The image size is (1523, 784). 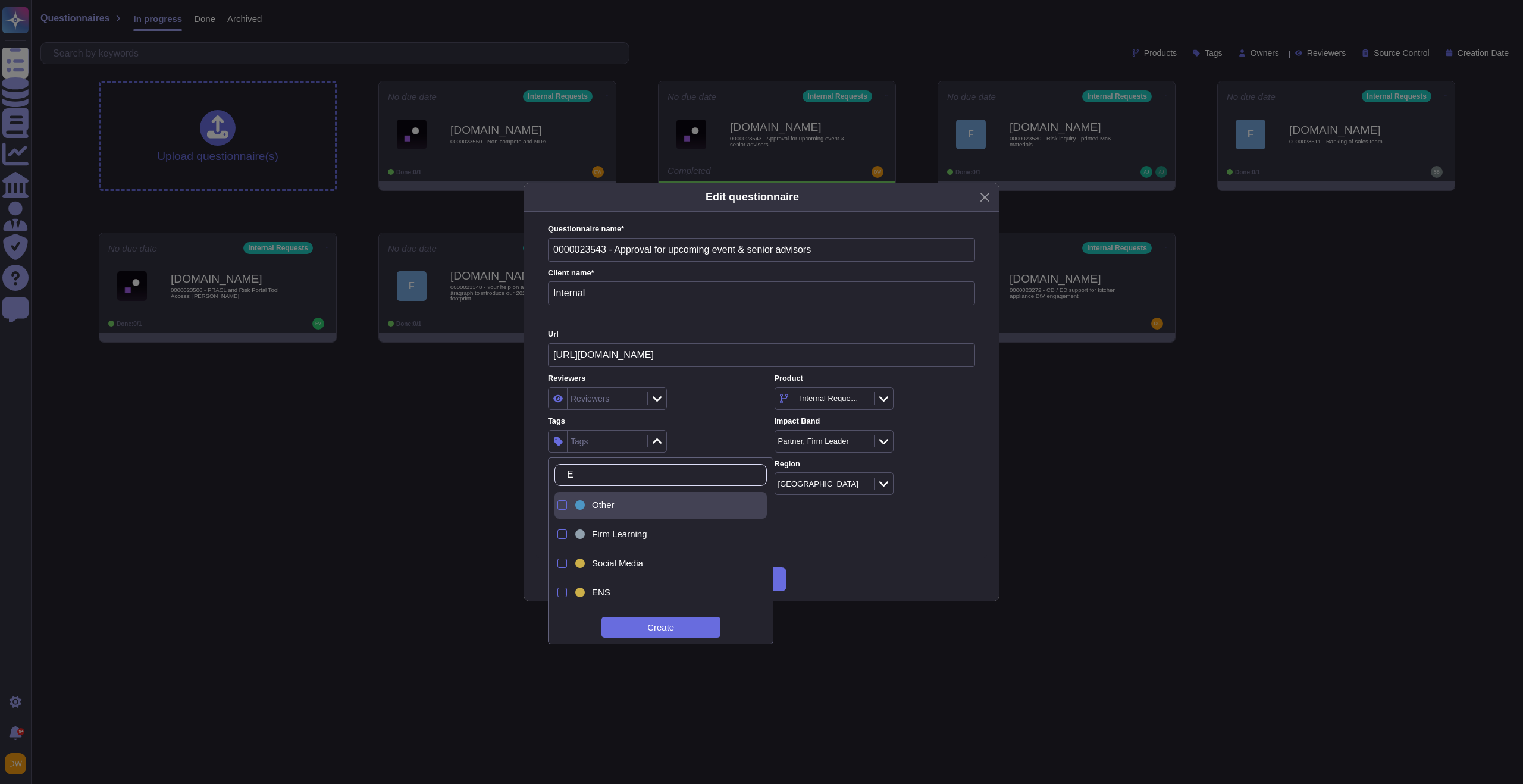 I want to click on input: Enter questionnaire name, so click(x=762, y=250).